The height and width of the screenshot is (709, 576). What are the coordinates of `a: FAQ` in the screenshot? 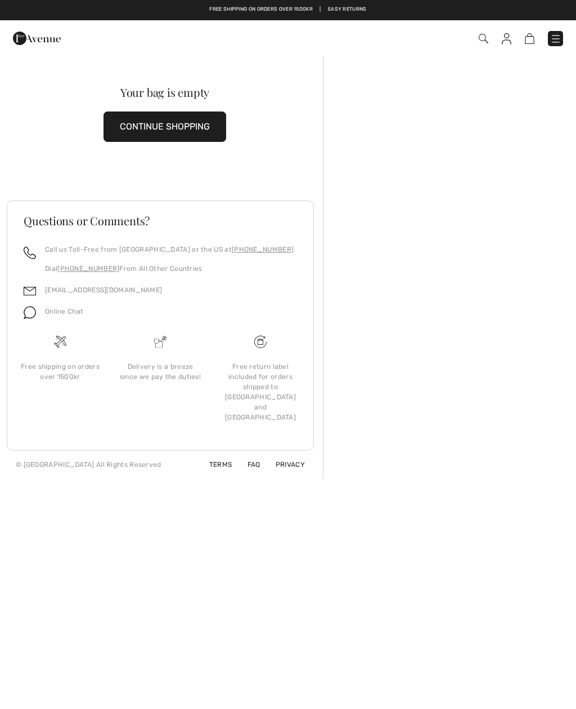 It's located at (247, 464).